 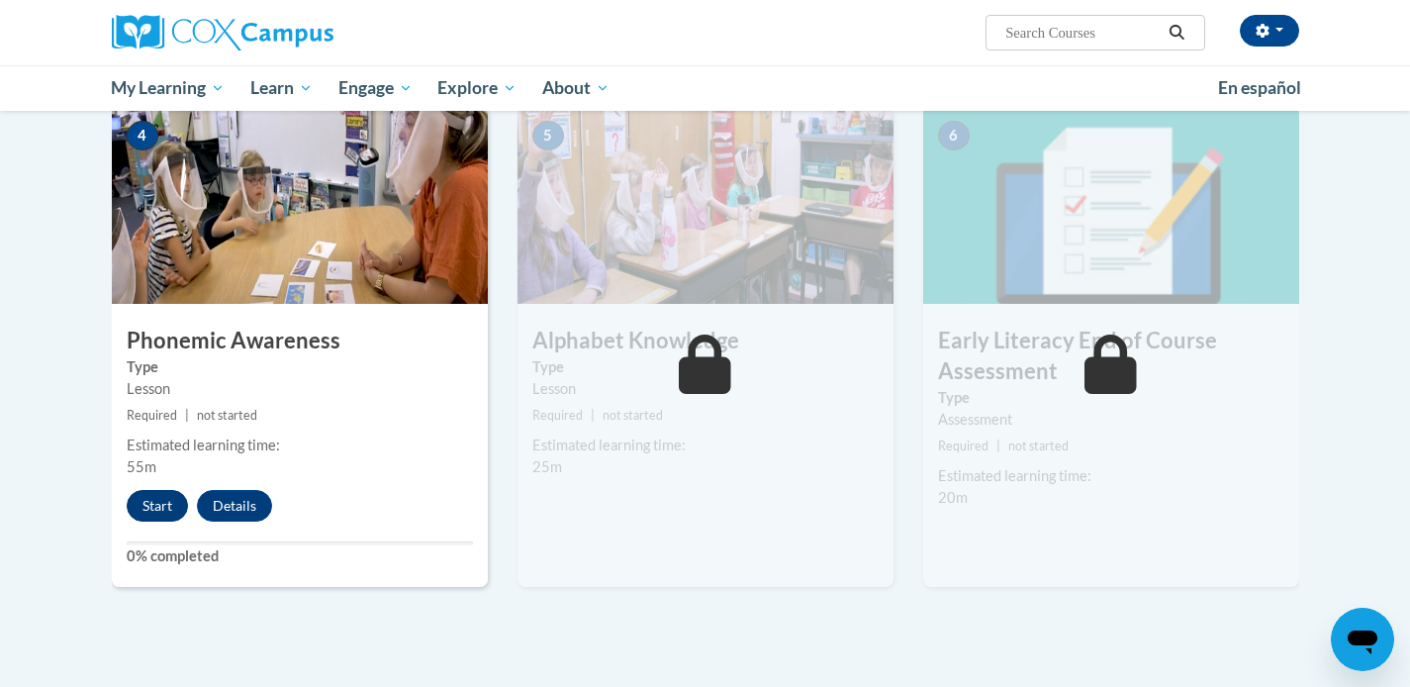 What do you see at coordinates (281, 88) in the screenshot?
I see `span: Learn` at bounding box center [281, 88].